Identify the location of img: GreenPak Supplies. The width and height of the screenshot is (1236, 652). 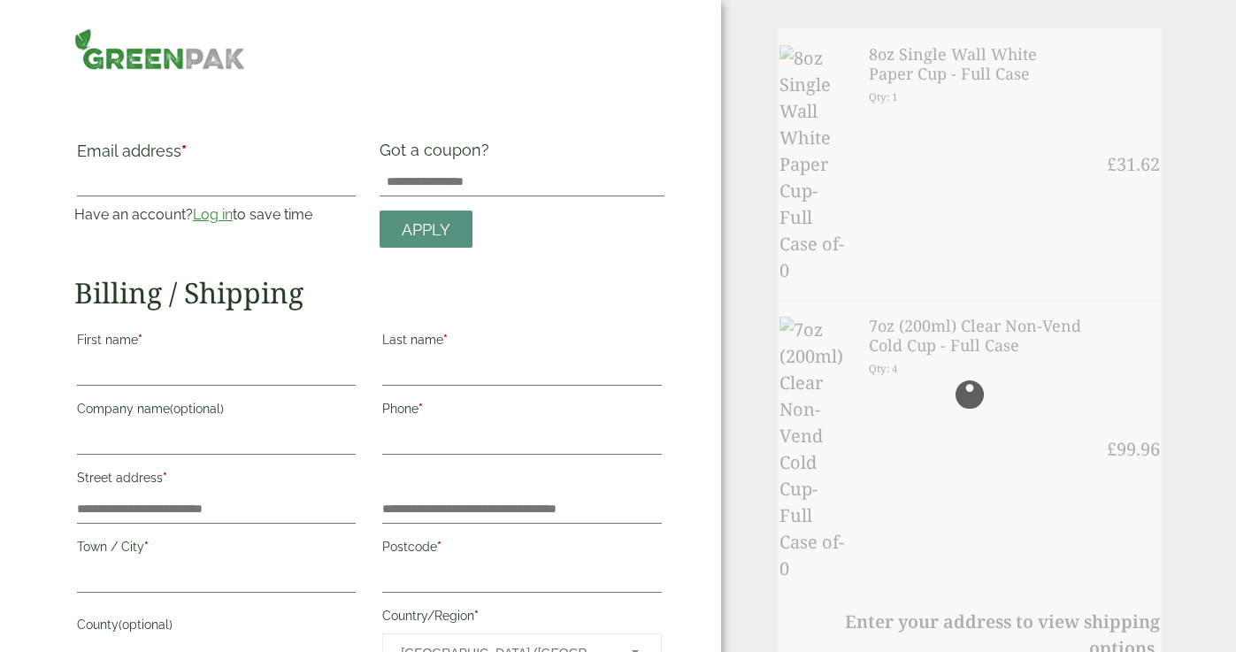
(159, 49).